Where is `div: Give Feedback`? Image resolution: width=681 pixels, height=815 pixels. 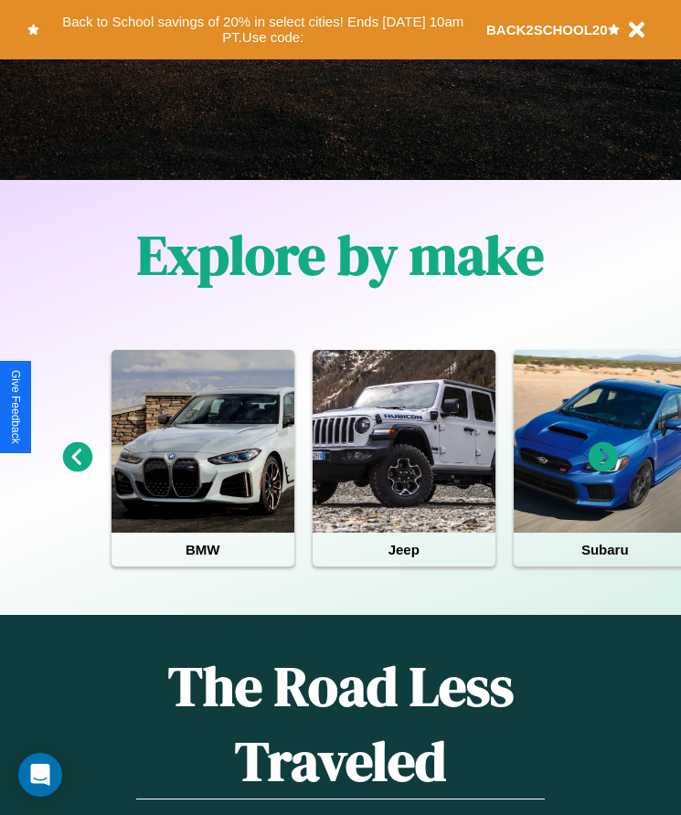
div: Give Feedback is located at coordinates (16, 407).